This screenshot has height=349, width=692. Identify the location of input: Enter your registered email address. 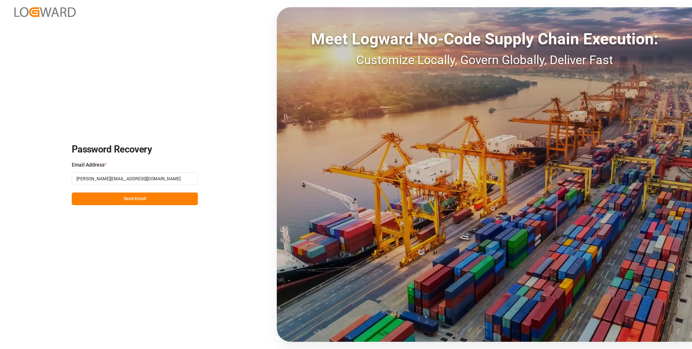
(135, 178).